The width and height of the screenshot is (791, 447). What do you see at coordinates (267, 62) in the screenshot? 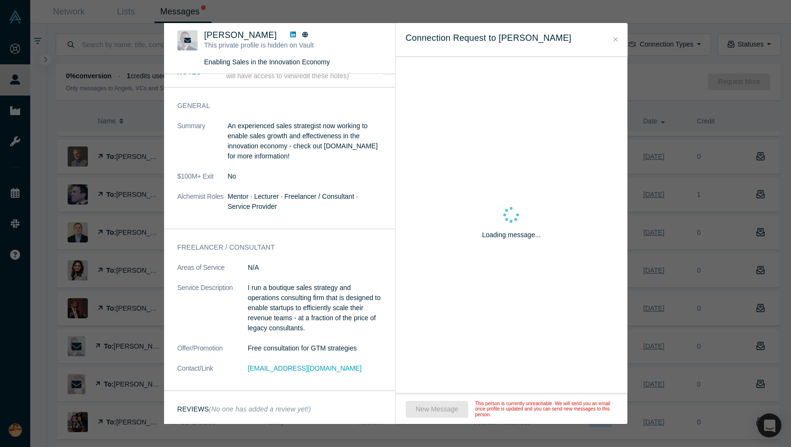
I see `span: Enabling Sales in the Innovation Economy` at bounding box center [267, 62].